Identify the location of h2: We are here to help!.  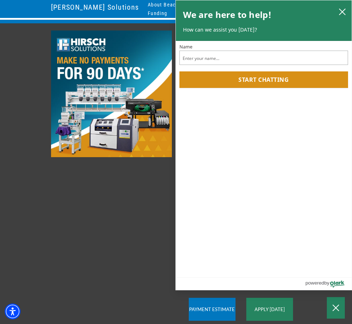
(227, 15).